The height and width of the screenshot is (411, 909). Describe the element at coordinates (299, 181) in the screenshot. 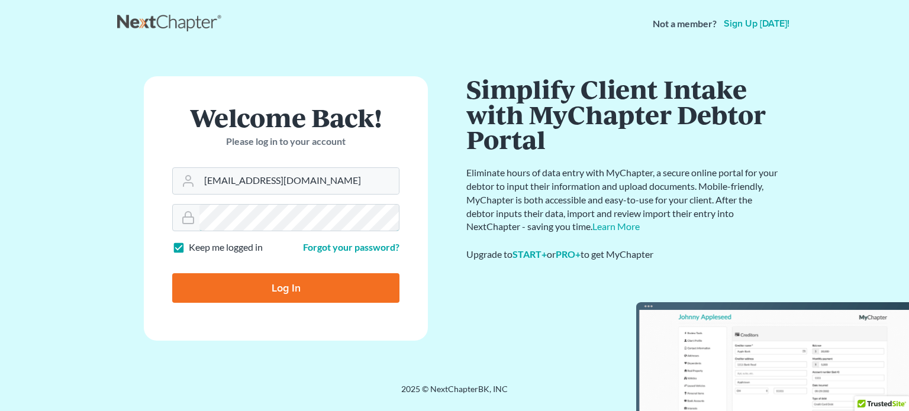

I see `input: Email Address` at that location.